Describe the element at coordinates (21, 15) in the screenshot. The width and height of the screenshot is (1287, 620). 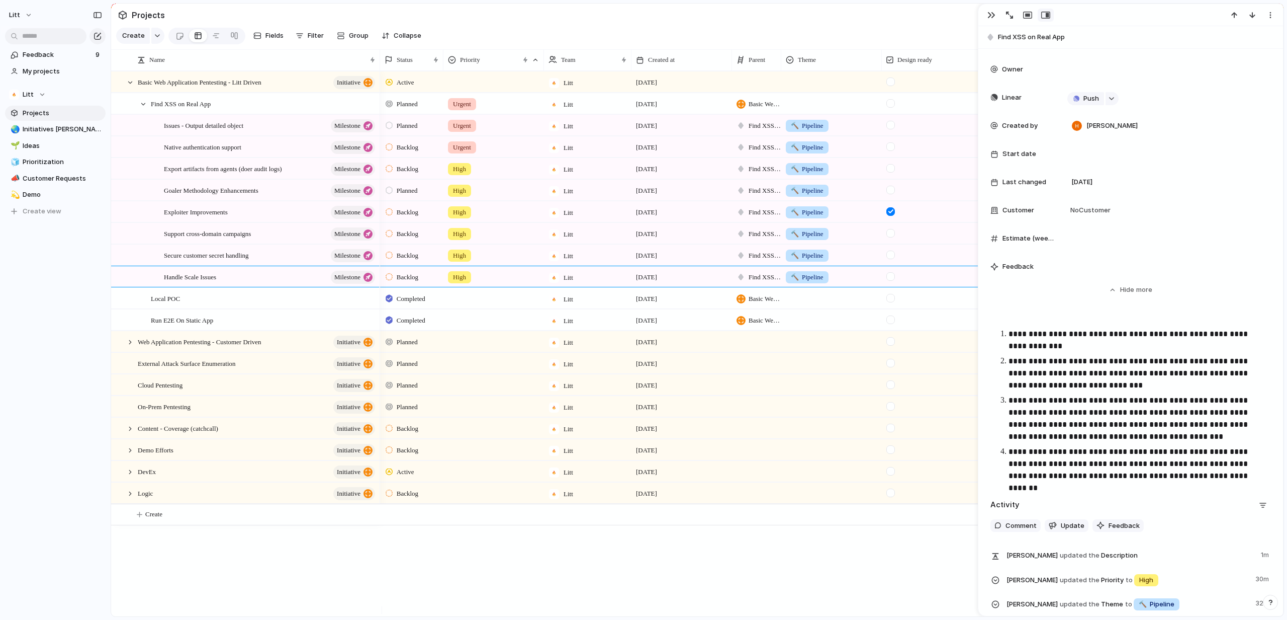
I see `button: Litt` at that location.